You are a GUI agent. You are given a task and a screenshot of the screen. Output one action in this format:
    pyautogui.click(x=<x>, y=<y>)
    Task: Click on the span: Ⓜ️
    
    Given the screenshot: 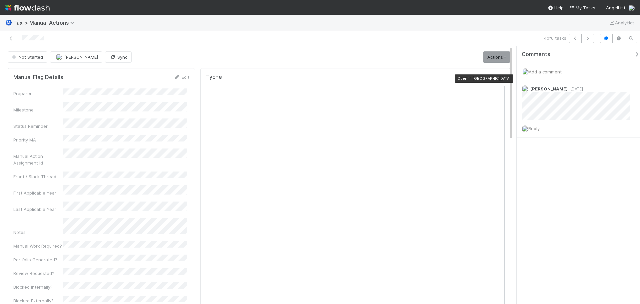 What is the action you would take?
    pyautogui.click(x=9, y=22)
    